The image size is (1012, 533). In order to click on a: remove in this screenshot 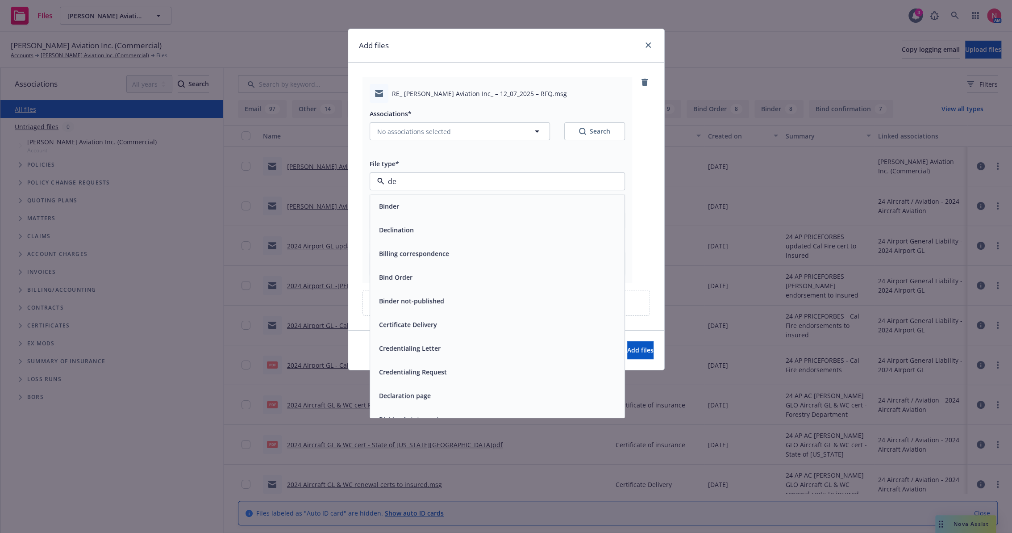, I will do `click(645, 82)`.